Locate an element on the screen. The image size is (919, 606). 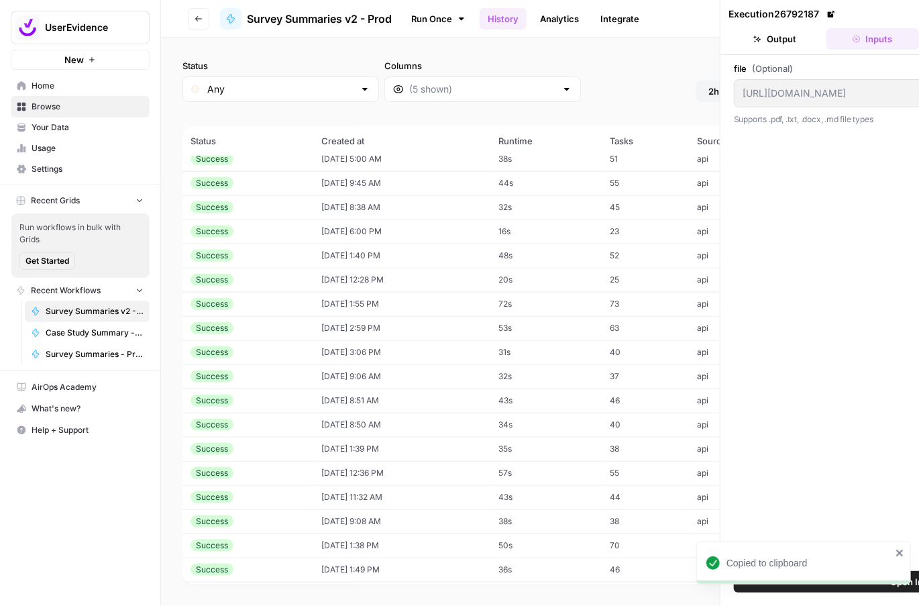
span: Home is located at coordinates (87, 86).